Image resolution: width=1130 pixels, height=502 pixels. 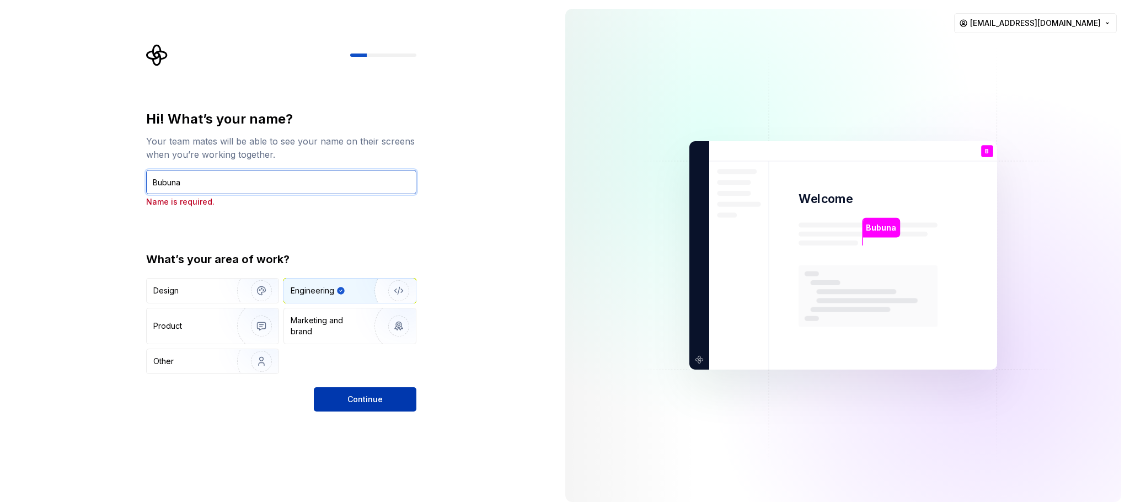 I want to click on button: Continue, so click(x=365, y=399).